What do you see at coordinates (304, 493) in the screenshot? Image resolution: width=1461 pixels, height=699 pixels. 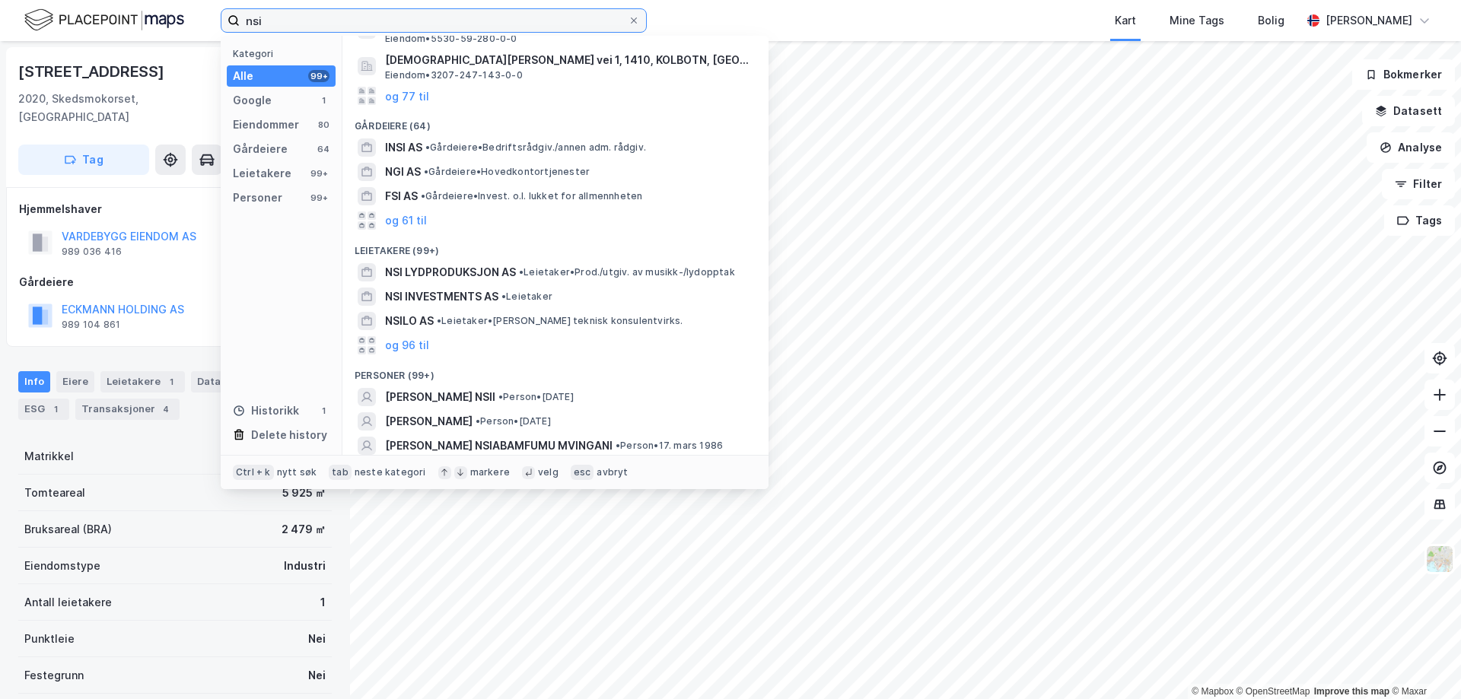 I see `div: 5 925 ㎡` at bounding box center [304, 493].